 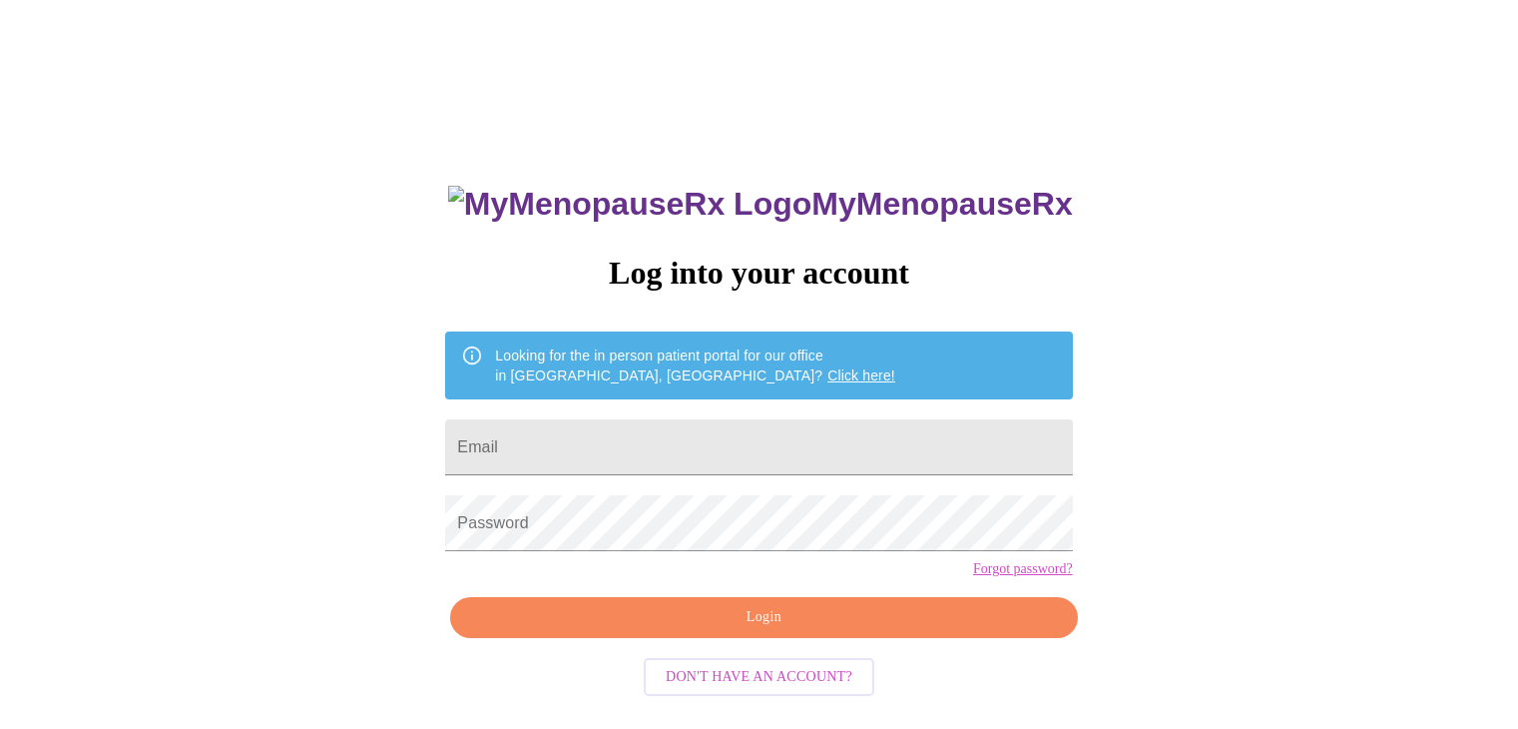 What do you see at coordinates (630, 204) in the screenshot?
I see `img: MyMenopauseRx Logo` at bounding box center [630, 204].